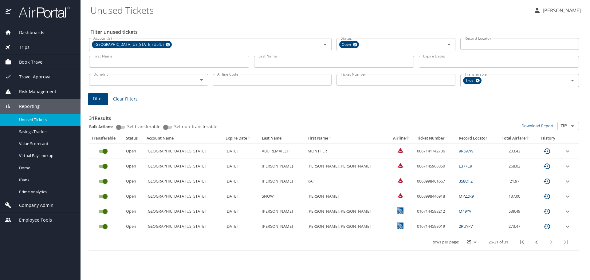 The height and width of the screenshot is (280, 590). Describe the element at coordinates (515, 151) in the screenshot. I see `td: 203.43` at that location.